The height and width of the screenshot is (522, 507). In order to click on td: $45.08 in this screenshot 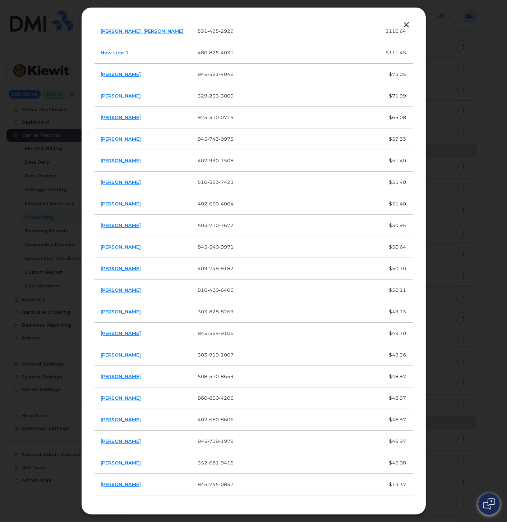, I will do `click(395, 463)`.